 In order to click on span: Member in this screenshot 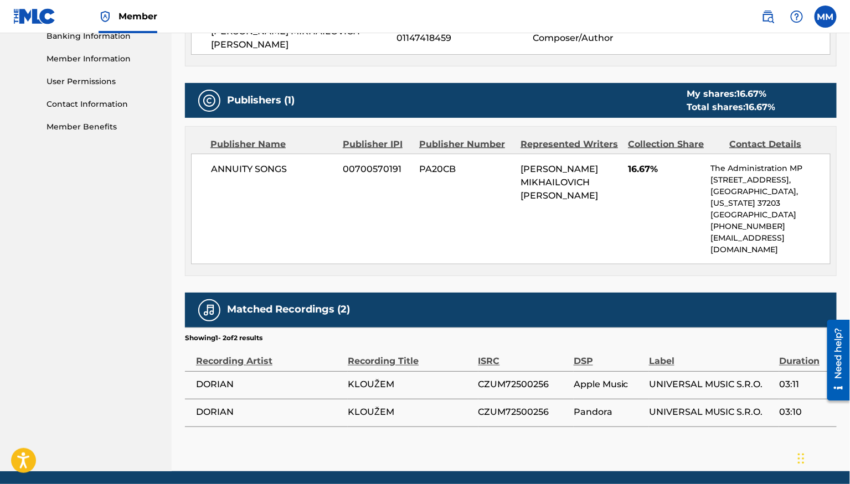, I will do `click(138, 16)`.